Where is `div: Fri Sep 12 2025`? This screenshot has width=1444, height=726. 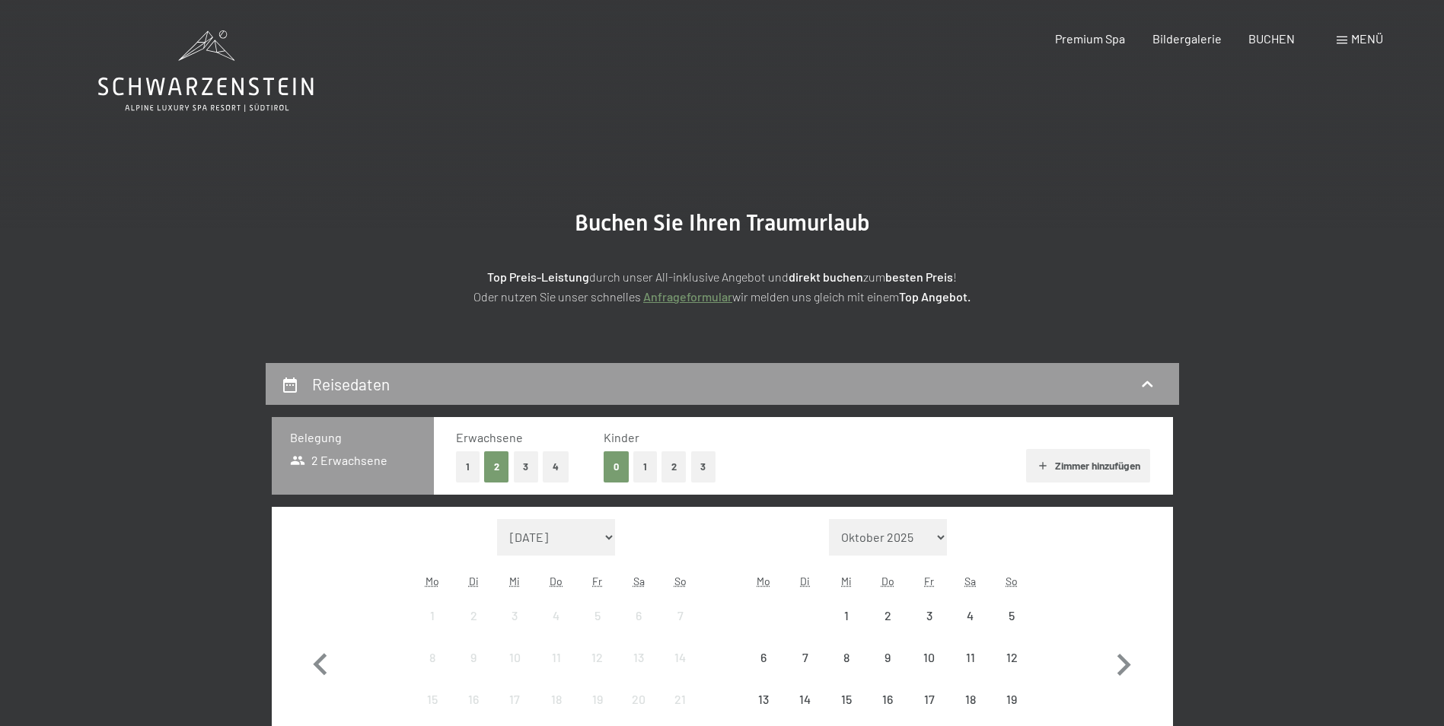
div: Fri Sep 12 2025 is located at coordinates (597, 658).